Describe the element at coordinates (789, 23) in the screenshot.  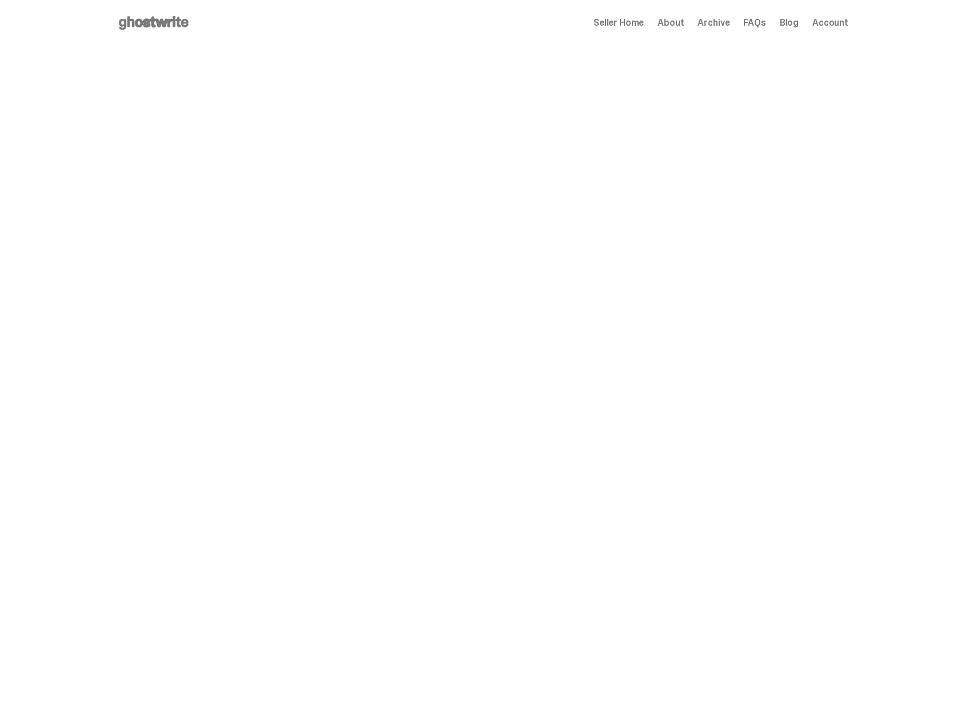
I see `a: Blog` at that location.